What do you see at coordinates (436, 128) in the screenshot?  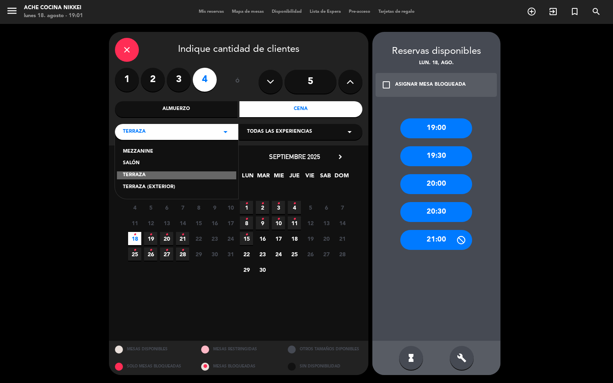 I see `div: 19:00` at bounding box center [436, 128].